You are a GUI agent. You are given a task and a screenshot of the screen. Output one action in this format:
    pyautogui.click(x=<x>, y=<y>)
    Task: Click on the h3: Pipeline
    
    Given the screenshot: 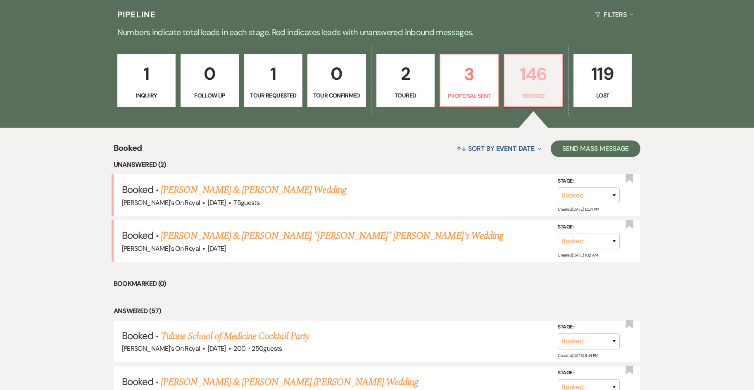 What is the action you would take?
    pyautogui.click(x=137, y=14)
    